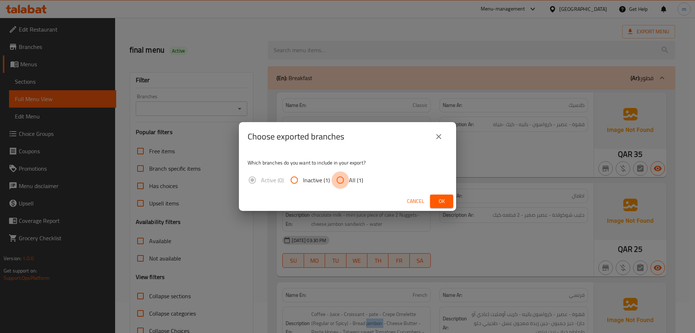 The image size is (695, 333). Describe the element at coordinates (356, 180) in the screenshot. I see `span: All (1)` at that location.